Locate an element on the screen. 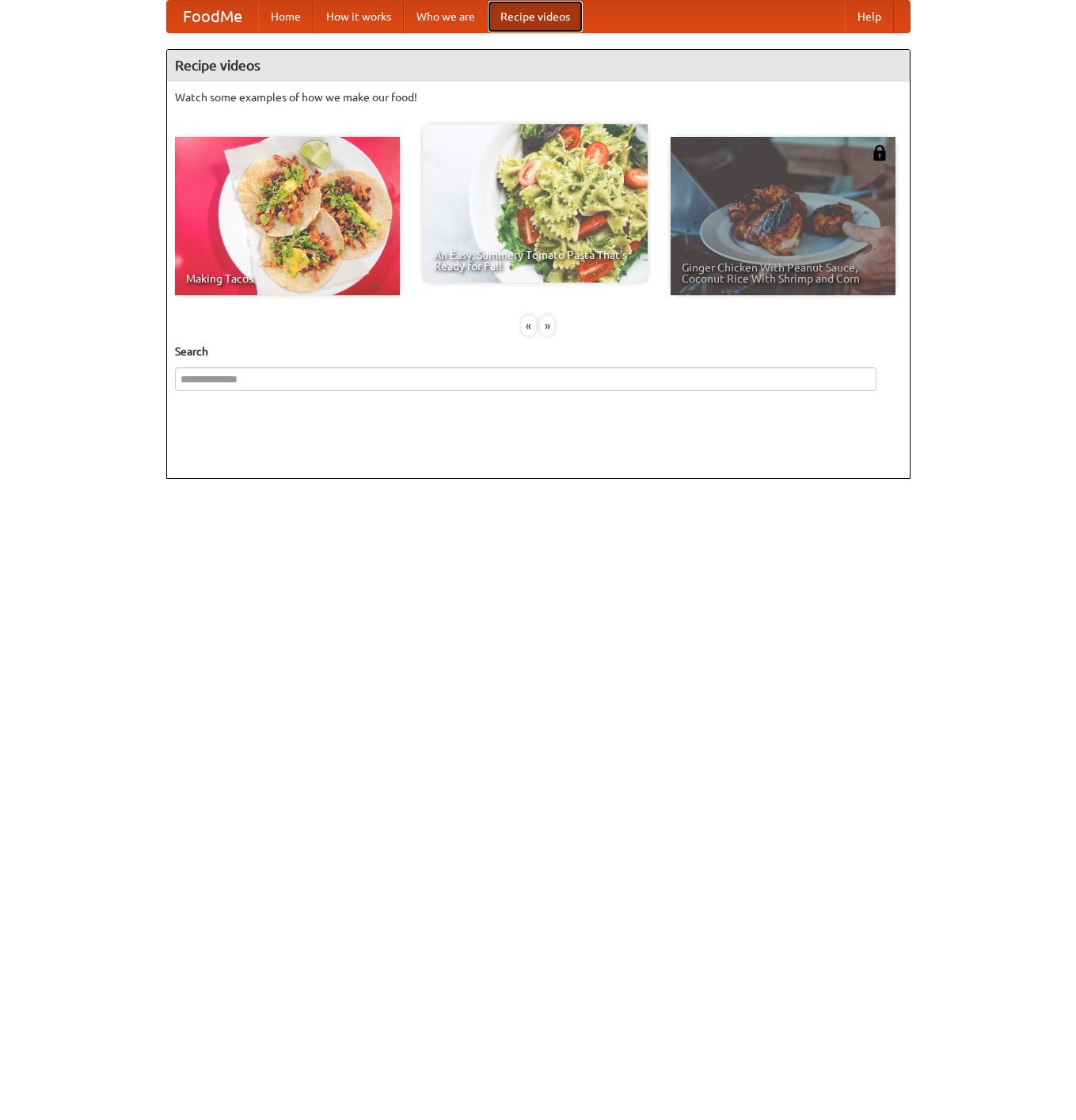 The height and width of the screenshot is (1120, 1076). span: An Easy, Summery Tomato Pasta That's Ready for Fall is located at coordinates (536, 260).